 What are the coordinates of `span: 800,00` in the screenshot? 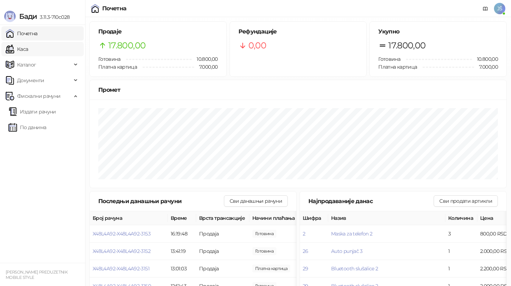 It's located at (265, 233).